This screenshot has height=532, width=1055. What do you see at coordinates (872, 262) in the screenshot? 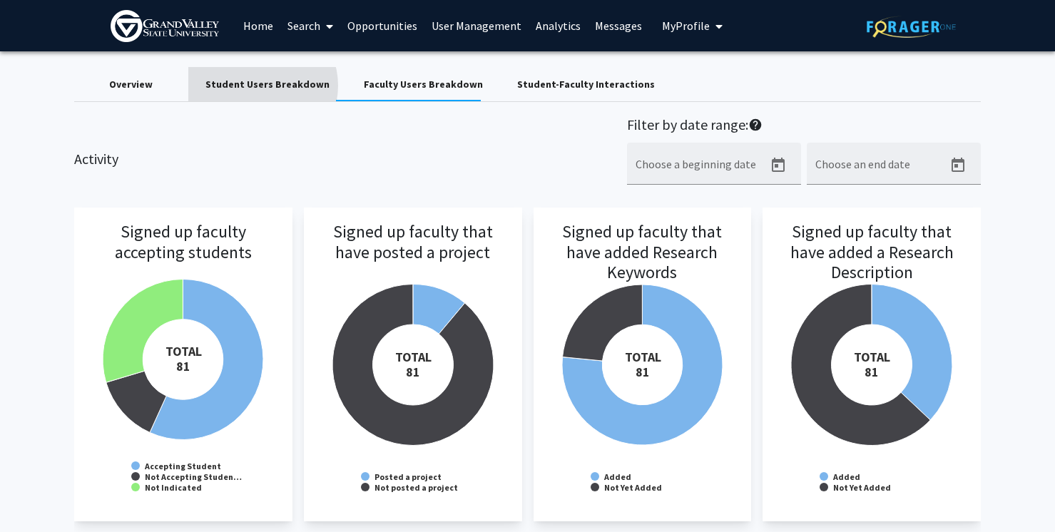
I see `h3: Signed up faculty that have added a Research Description` at bounding box center [872, 262].